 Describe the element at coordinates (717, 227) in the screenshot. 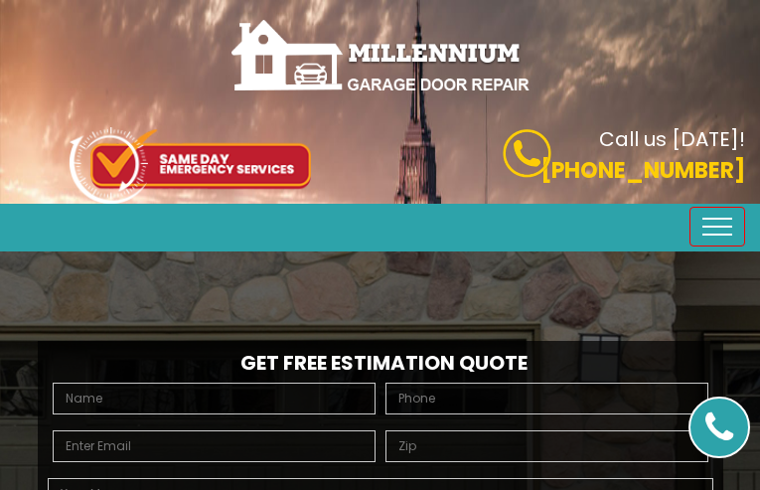

I see `button: Toggle navigation` at that location.